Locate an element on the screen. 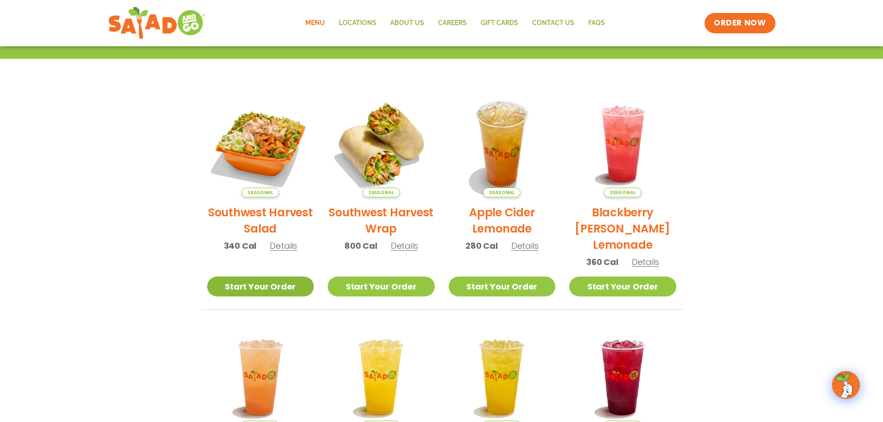 The width and height of the screenshot is (883, 422). a: ORDER NOW is located at coordinates (739, 23).